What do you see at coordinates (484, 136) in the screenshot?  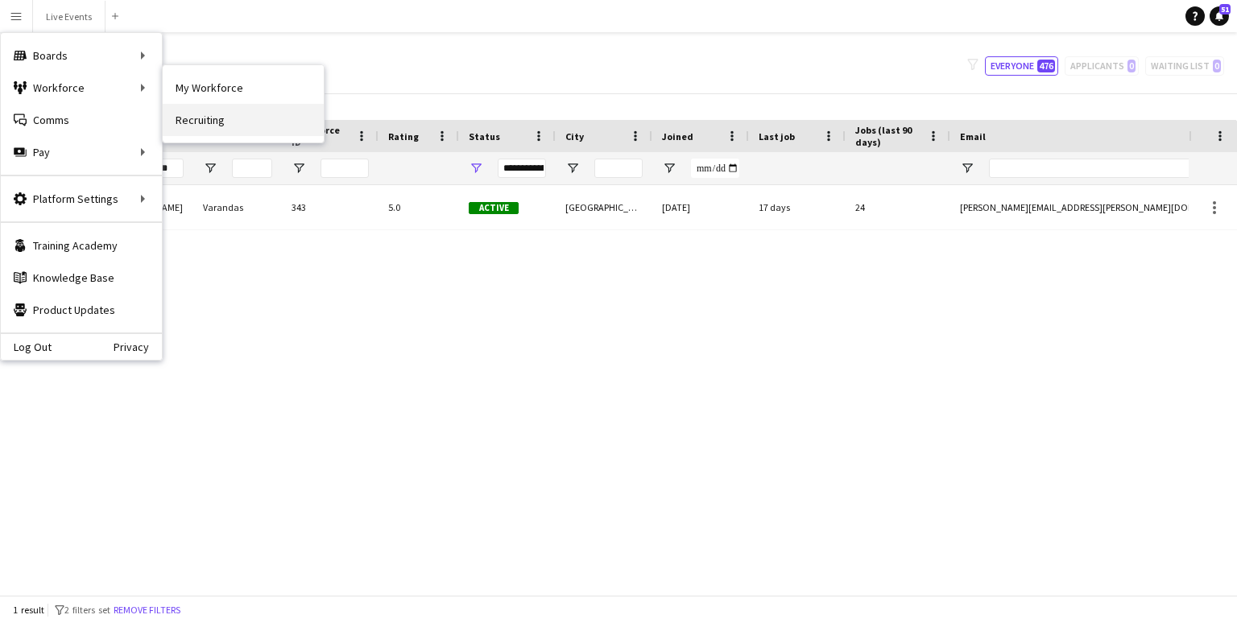 I see `span: Status` at bounding box center [484, 136].